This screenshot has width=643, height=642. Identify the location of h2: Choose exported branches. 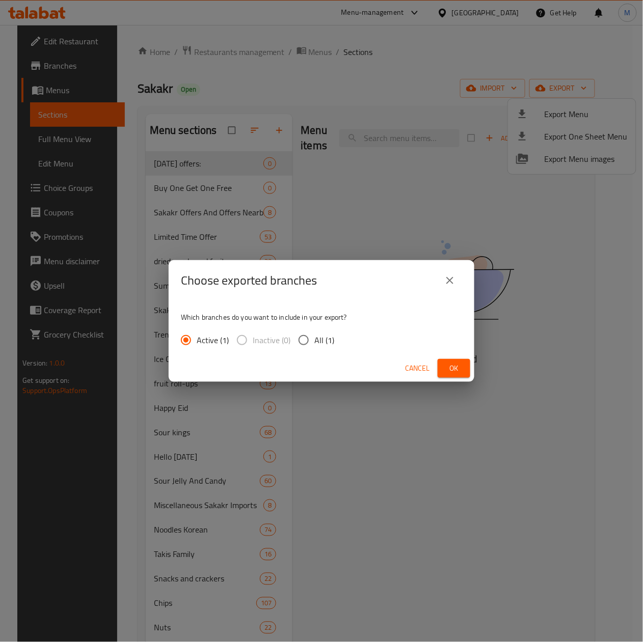
(249, 281).